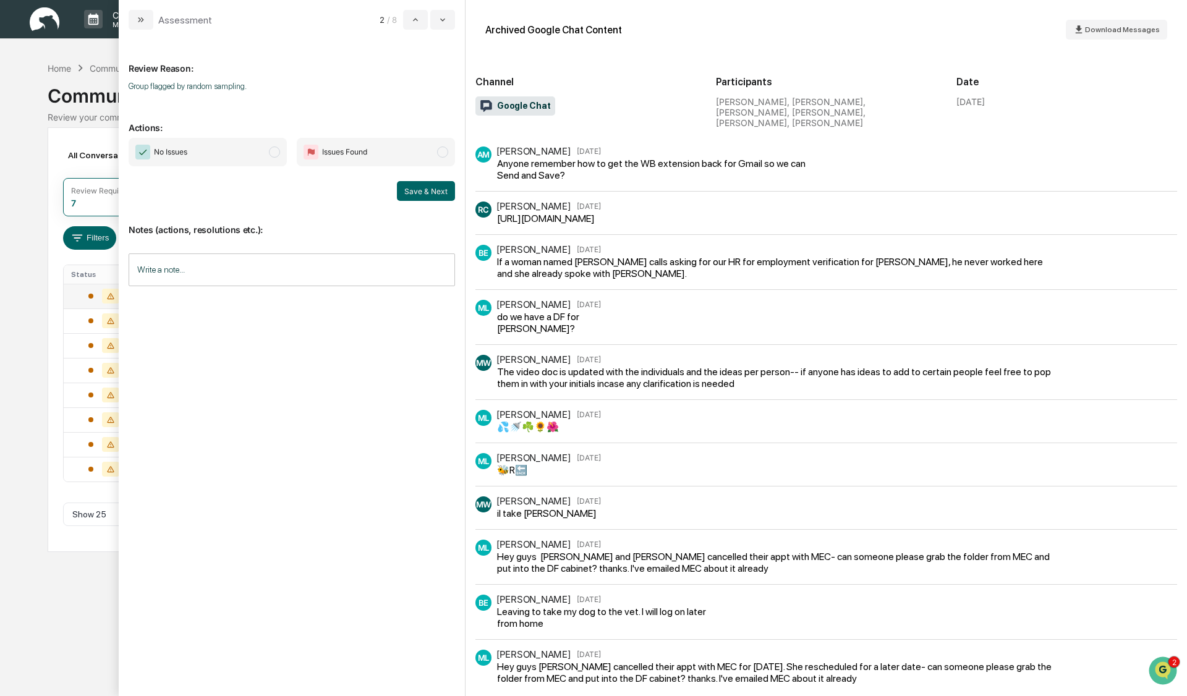 The height and width of the screenshot is (696, 1187). What do you see at coordinates (608, 618) in the screenshot?
I see `div: Leaving to take my dog to the vet. I will log on later from home` at bounding box center [608, 618].